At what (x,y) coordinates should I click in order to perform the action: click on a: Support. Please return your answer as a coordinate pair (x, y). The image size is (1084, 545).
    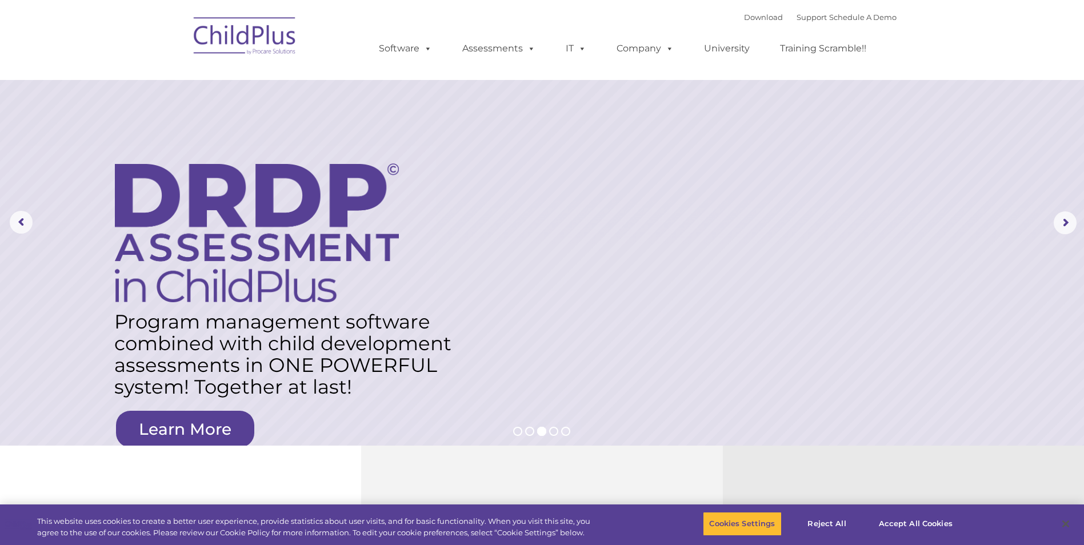
    Looking at the image, I should click on (811, 17).